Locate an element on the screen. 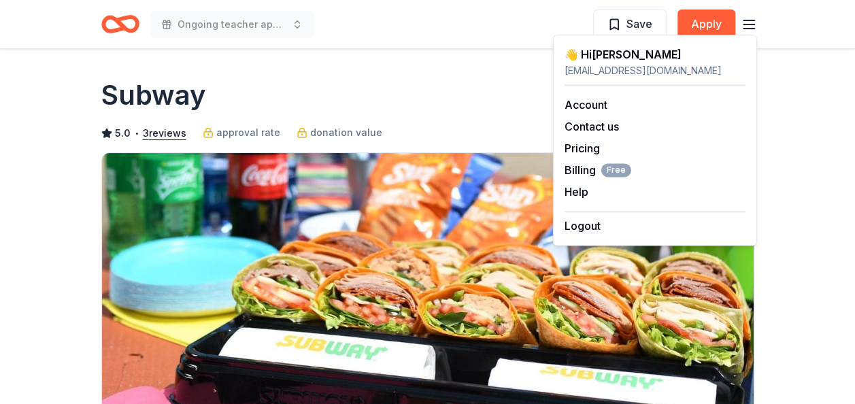 Image resolution: width=855 pixels, height=404 pixels. span: approval rate is located at coordinates (248, 133).